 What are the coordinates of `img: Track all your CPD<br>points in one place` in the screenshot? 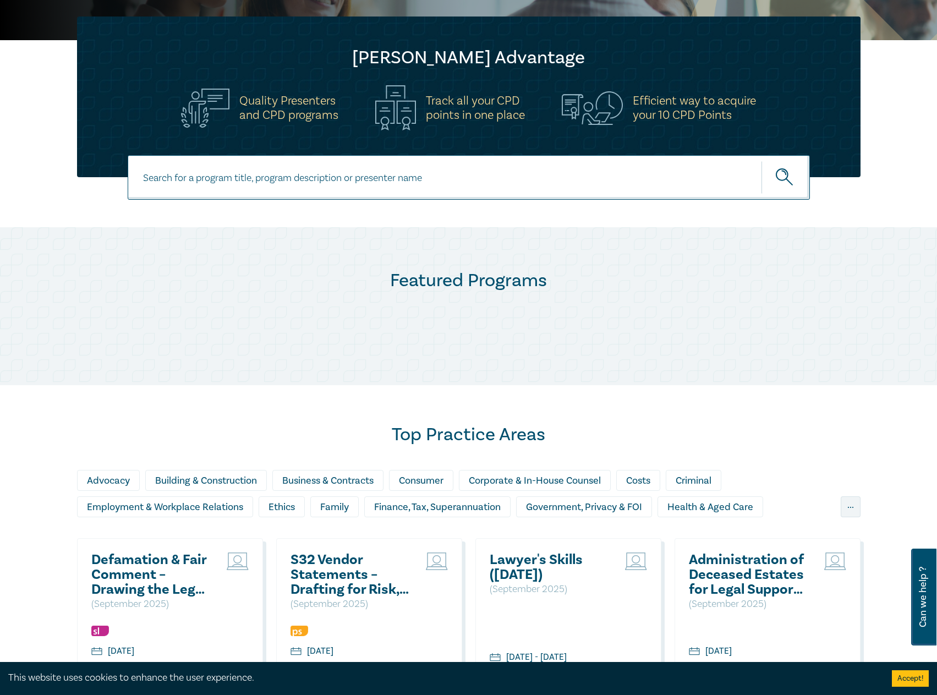 It's located at (396, 108).